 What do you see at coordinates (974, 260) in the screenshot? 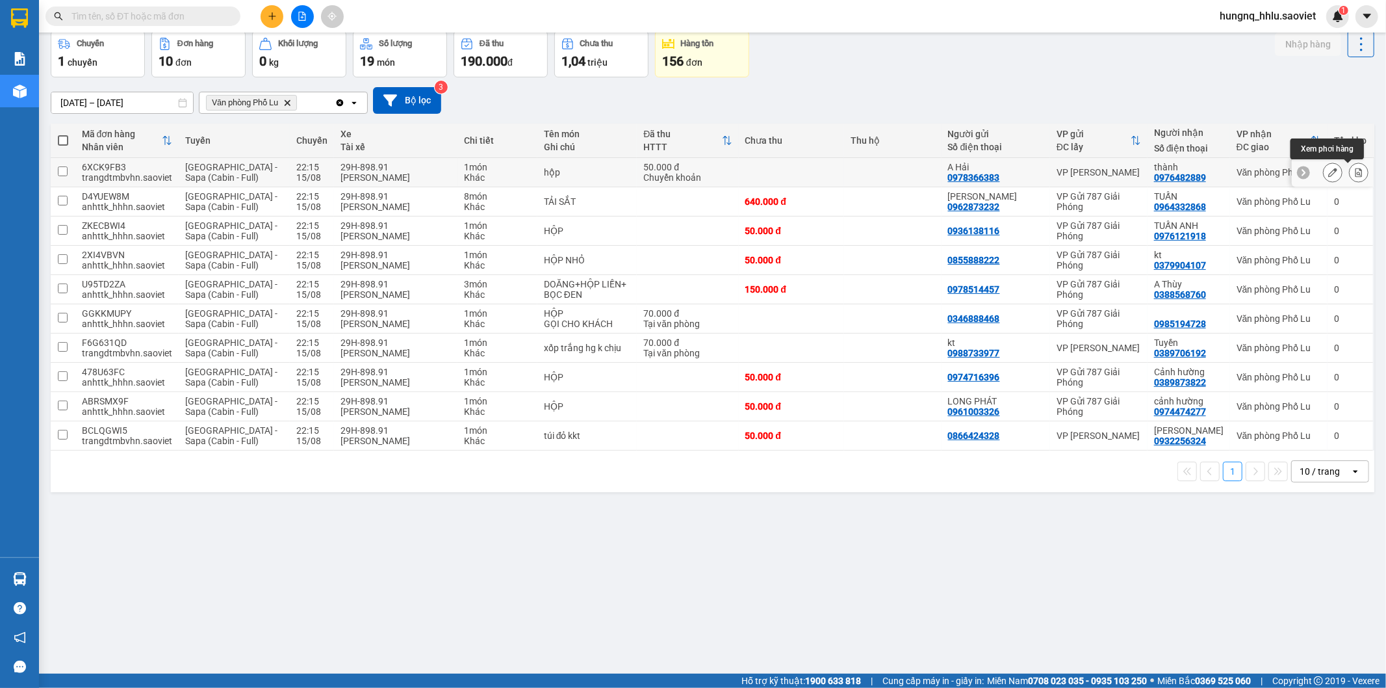
I see `div: 0855888222` at bounding box center [974, 260].